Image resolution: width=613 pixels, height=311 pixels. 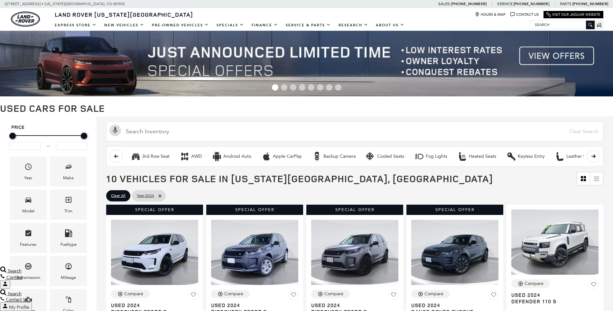 What do you see at coordinates (68, 205) in the screenshot?
I see `div: TrimTrim` at bounding box center [68, 205].